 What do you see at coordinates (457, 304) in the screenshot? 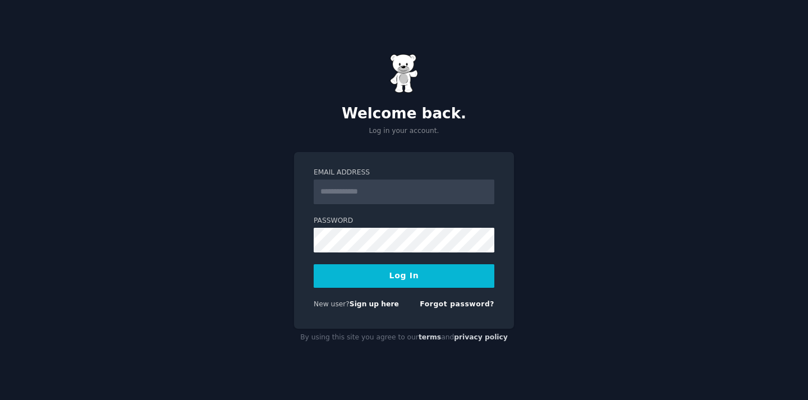
I see `a: Forgot password?` at bounding box center [457, 304].